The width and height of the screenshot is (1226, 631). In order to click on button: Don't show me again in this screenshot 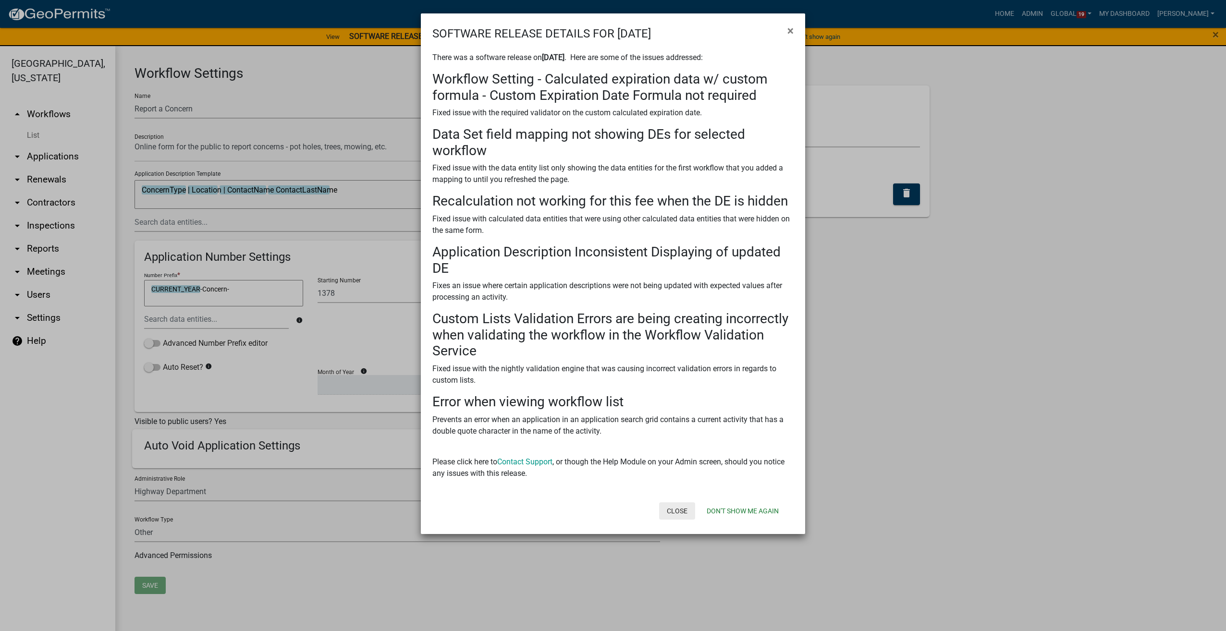, I will do `click(743, 511)`.